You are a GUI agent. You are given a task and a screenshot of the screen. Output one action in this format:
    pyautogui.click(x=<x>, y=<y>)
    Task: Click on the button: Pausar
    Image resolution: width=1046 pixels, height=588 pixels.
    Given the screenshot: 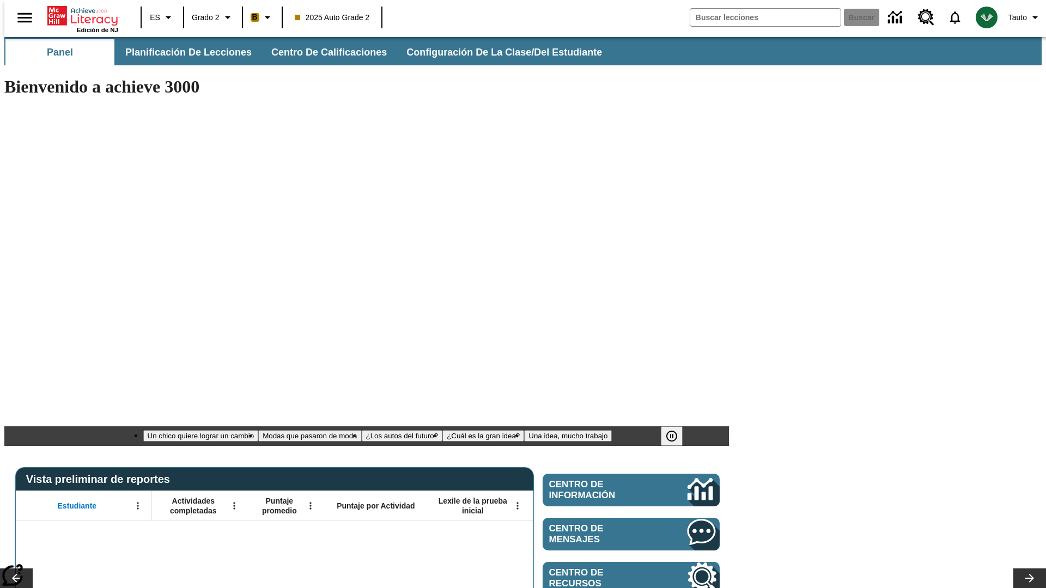 What is the action you would take?
    pyautogui.click(x=672, y=436)
    